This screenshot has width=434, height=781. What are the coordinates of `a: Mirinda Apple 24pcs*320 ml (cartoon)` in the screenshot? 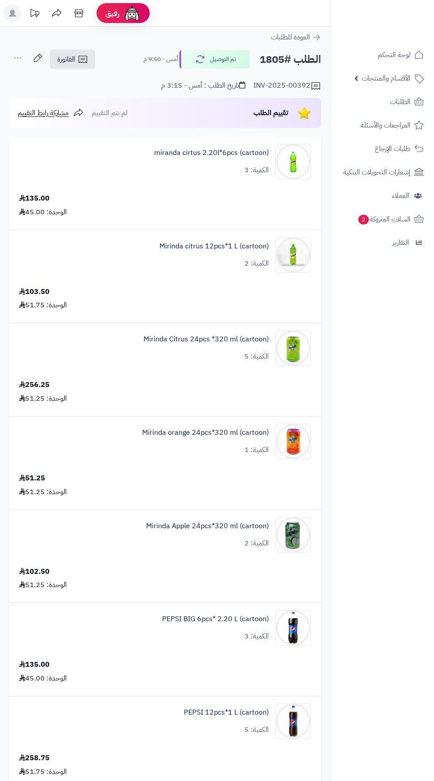 It's located at (207, 526).